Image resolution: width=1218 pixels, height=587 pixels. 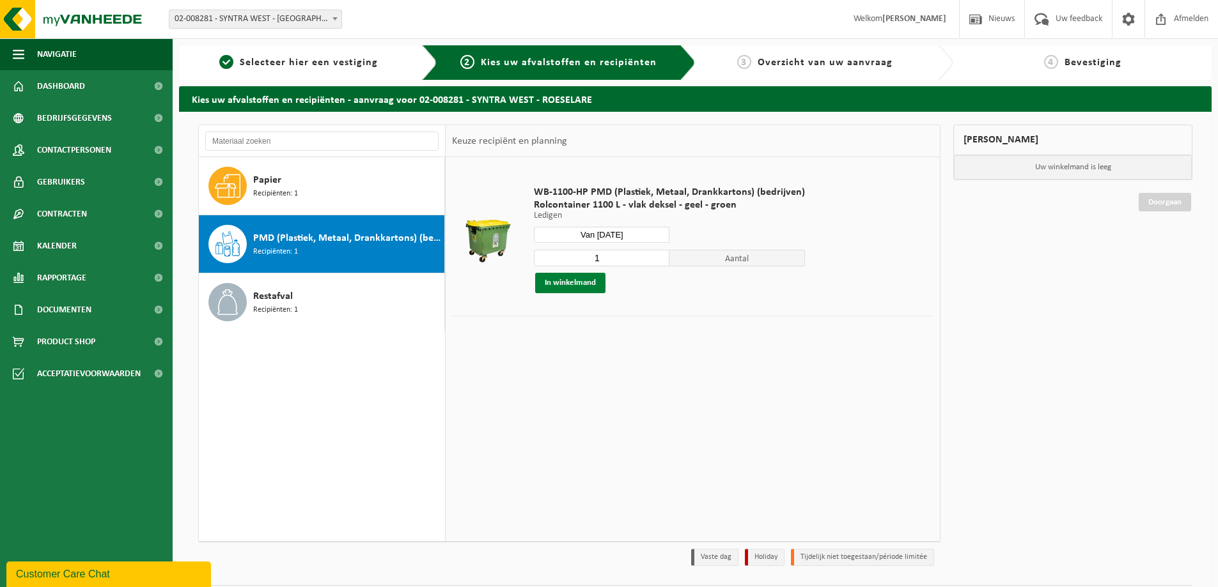 What do you see at coordinates (74, 118) in the screenshot?
I see `span: Bedrijfsgegevens` at bounding box center [74, 118].